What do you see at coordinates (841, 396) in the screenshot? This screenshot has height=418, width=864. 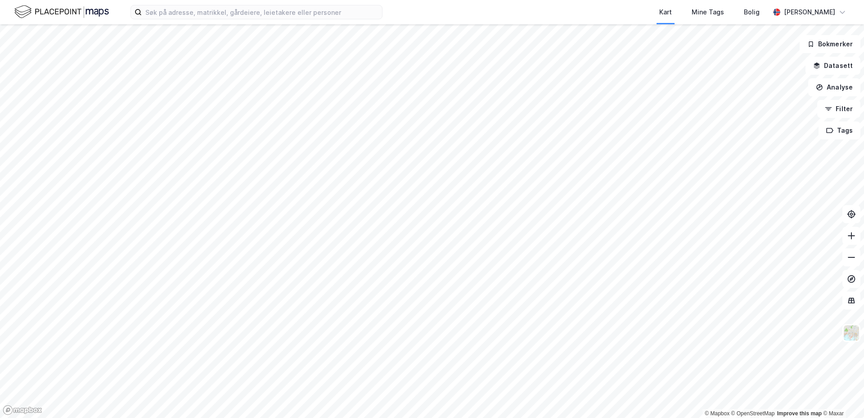 I see `div: Kontrollprogram for chat` at bounding box center [841, 396].